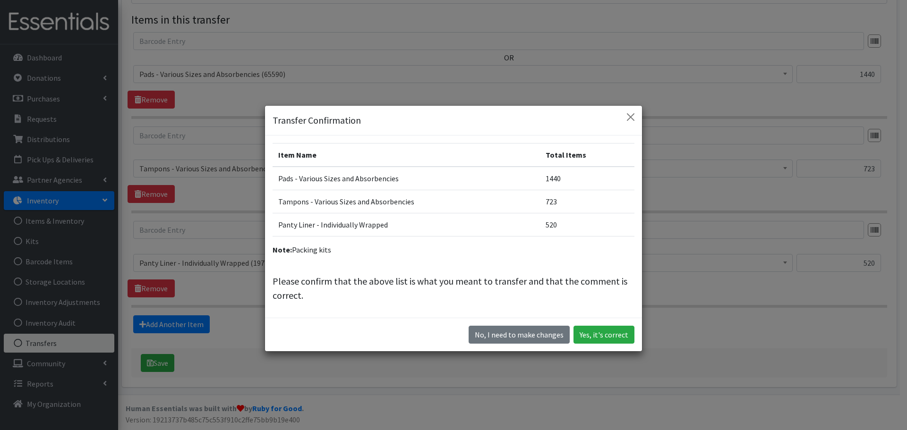 The width and height of the screenshot is (907, 430). I want to click on p: Please confirm that the above list is what you meant to transfer and that the comment is correct., so click(453, 289).